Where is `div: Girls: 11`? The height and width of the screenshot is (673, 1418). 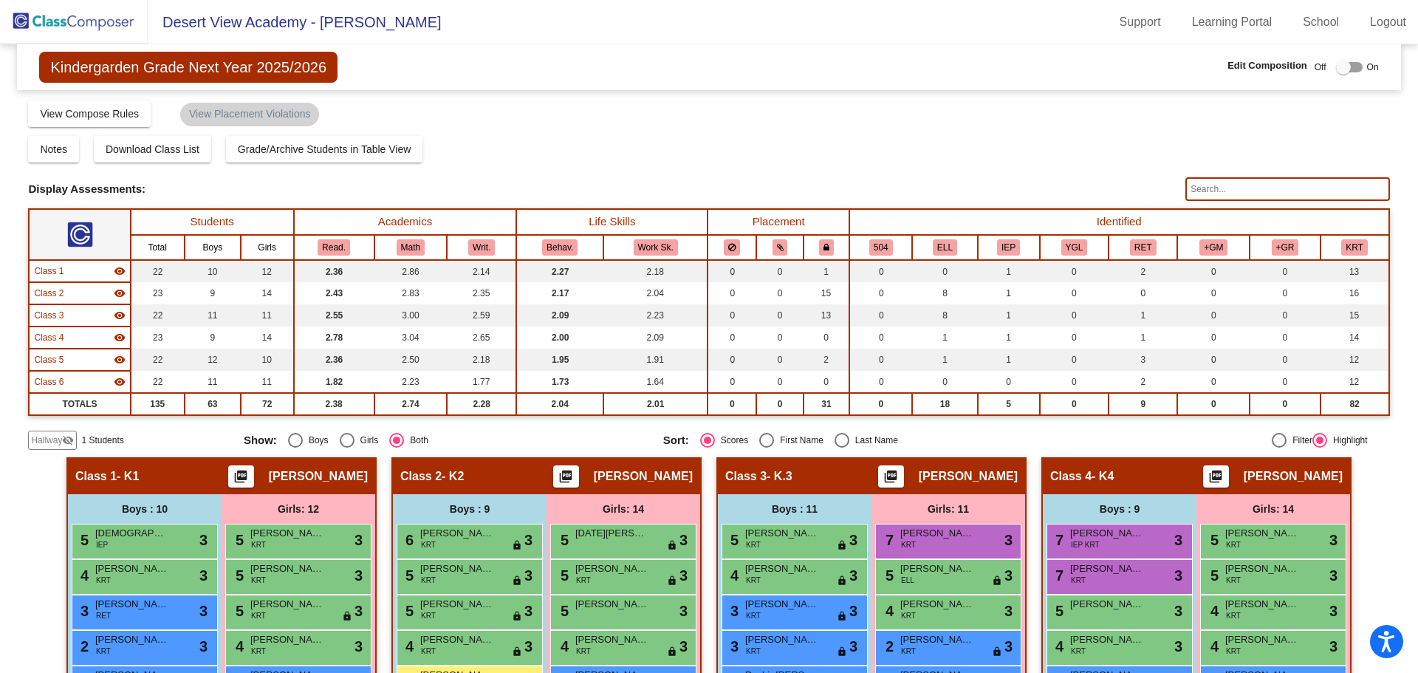
div: Girls: 11 is located at coordinates (948, 509).